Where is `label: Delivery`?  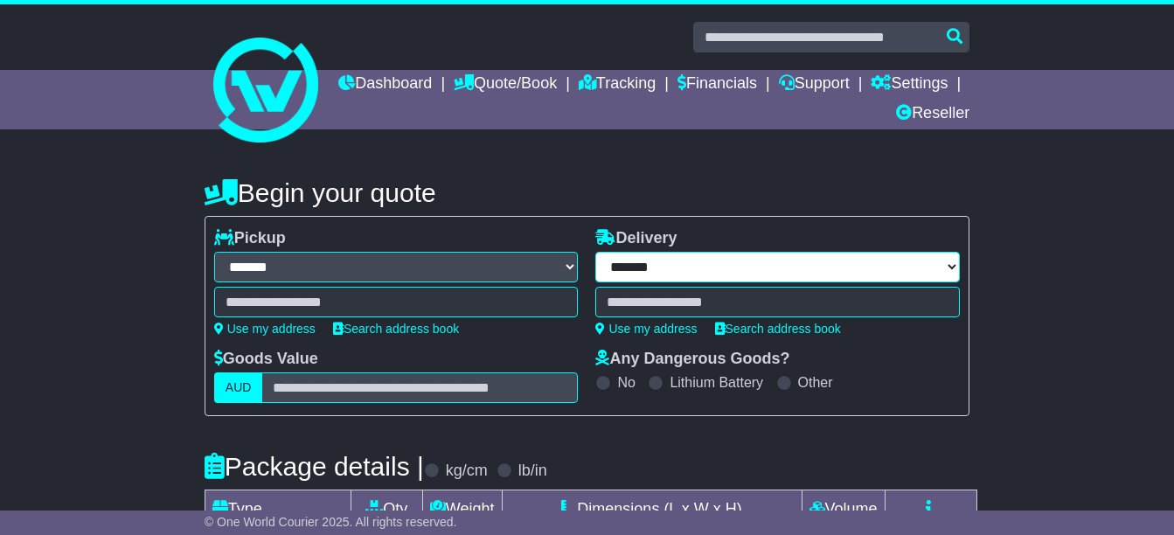
label: Delivery is located at coordinates (636, 239).